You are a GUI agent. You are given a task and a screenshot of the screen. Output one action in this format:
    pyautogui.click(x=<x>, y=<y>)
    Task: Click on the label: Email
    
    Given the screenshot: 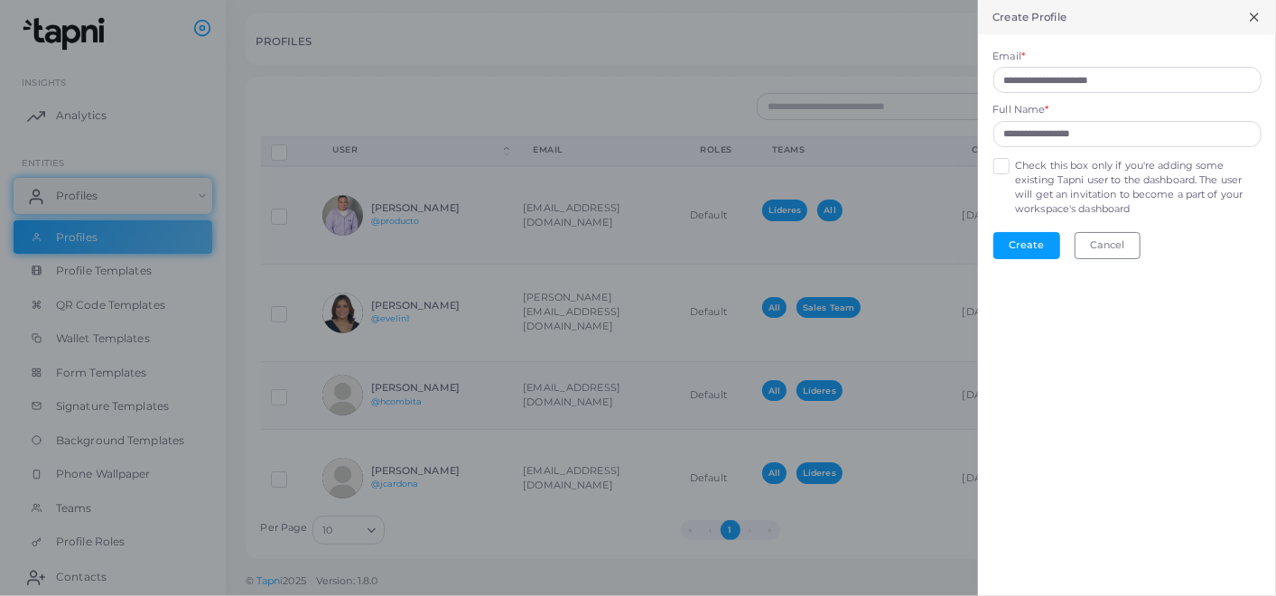 What is the action you would take?
    pyautogui.click(x=1010, y=57)
    